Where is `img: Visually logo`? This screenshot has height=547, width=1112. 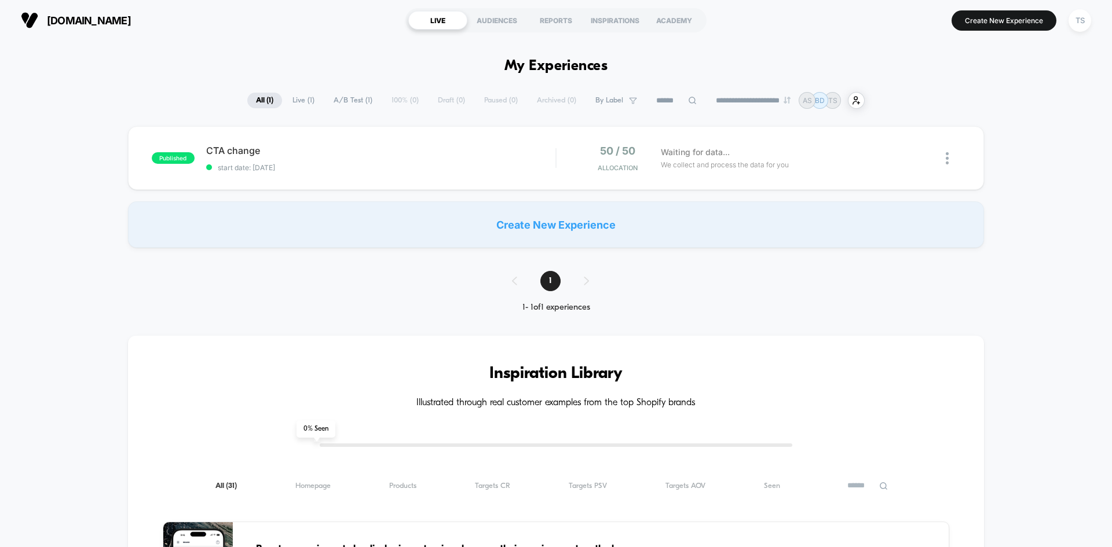
img: Visually logo is located at coordinates (30, 20).